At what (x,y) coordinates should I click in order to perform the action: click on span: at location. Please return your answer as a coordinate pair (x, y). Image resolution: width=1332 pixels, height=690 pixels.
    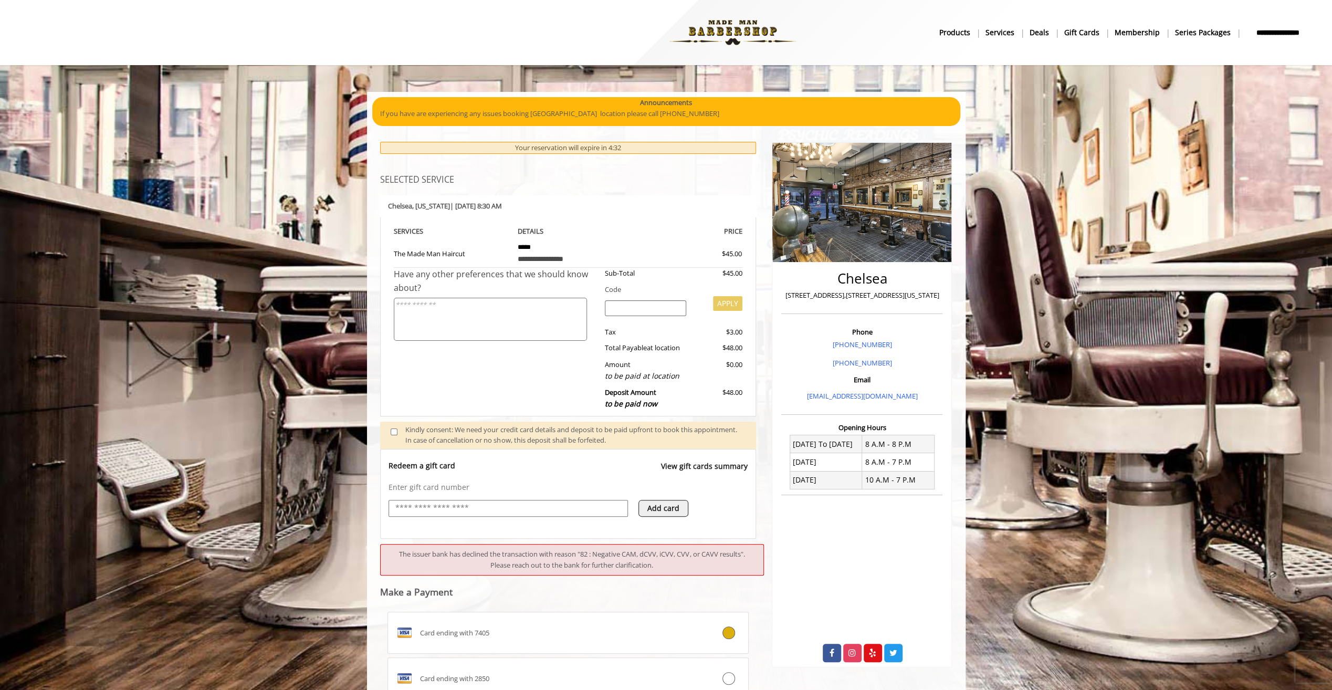
    Looking at the image, I should click on (663, 348).